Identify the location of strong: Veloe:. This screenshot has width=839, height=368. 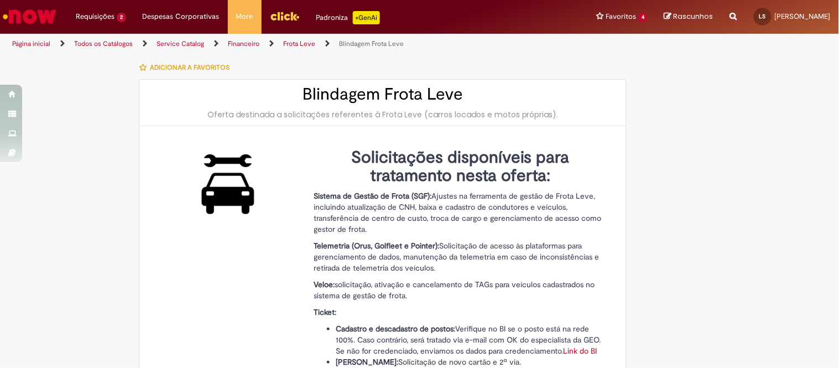
(324, 284).